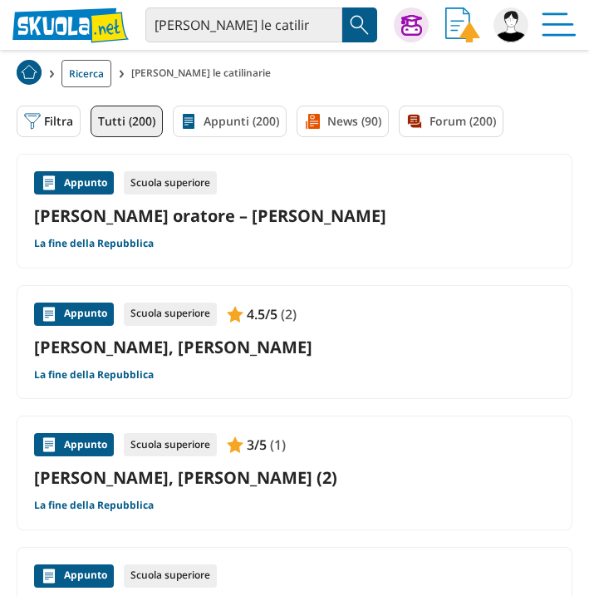  Describe the element at coordinates (86, 73) in the screenshot. I see `span: Ricerca` at that location.